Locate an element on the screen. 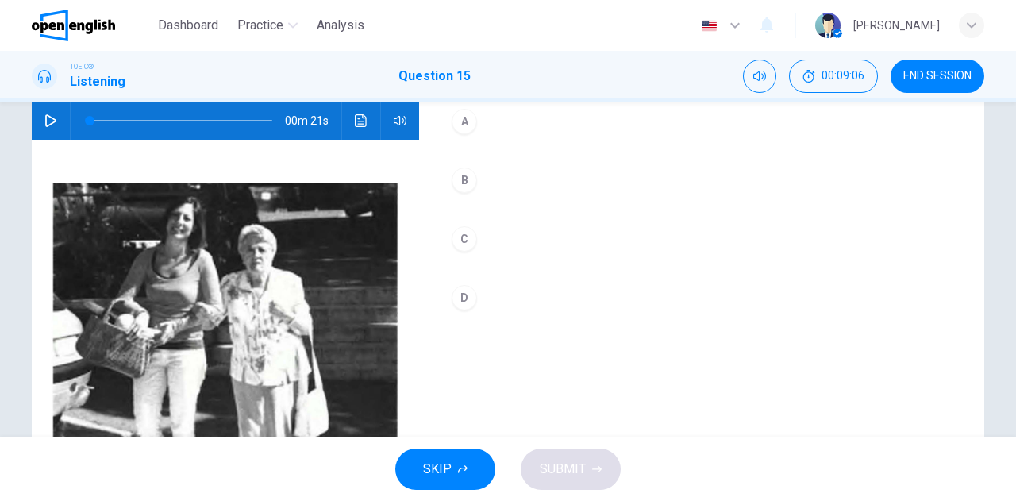 The width and height of the screenshot is (1016, 501). button: 00:09:06 is located at coordinates (834, 76).